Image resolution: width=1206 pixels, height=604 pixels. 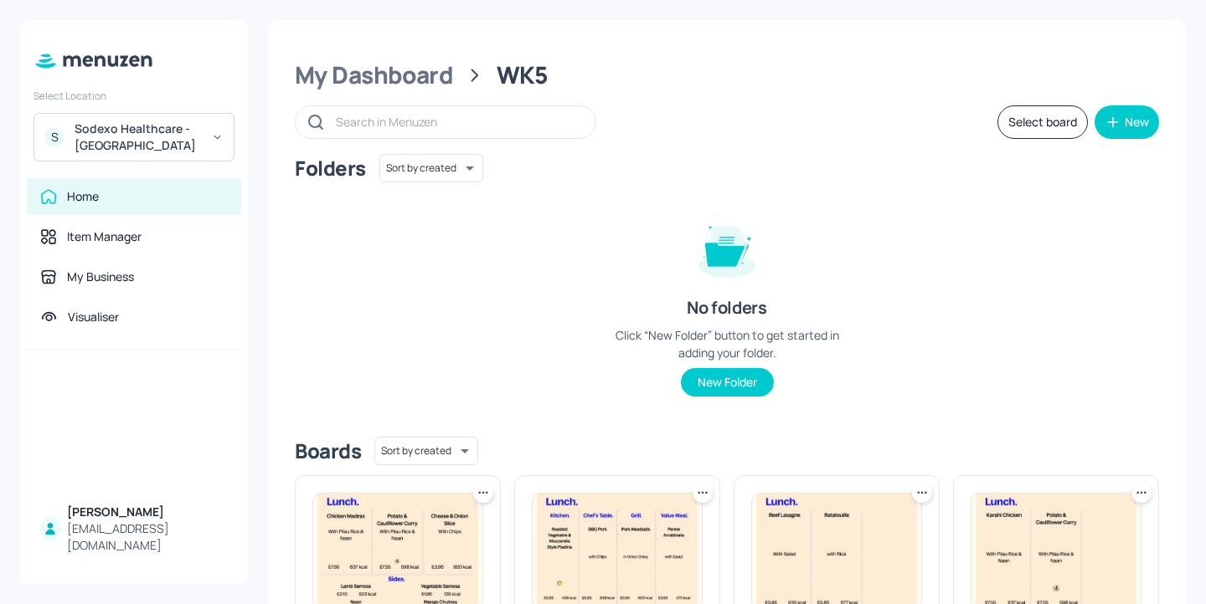 I want to click on div: Select Location, so click(x=134, y=95).